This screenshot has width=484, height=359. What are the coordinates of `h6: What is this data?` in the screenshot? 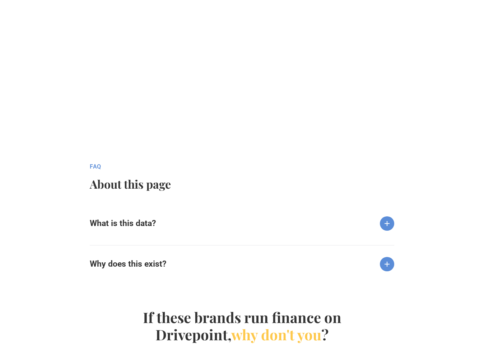 It's located at (123, 223).